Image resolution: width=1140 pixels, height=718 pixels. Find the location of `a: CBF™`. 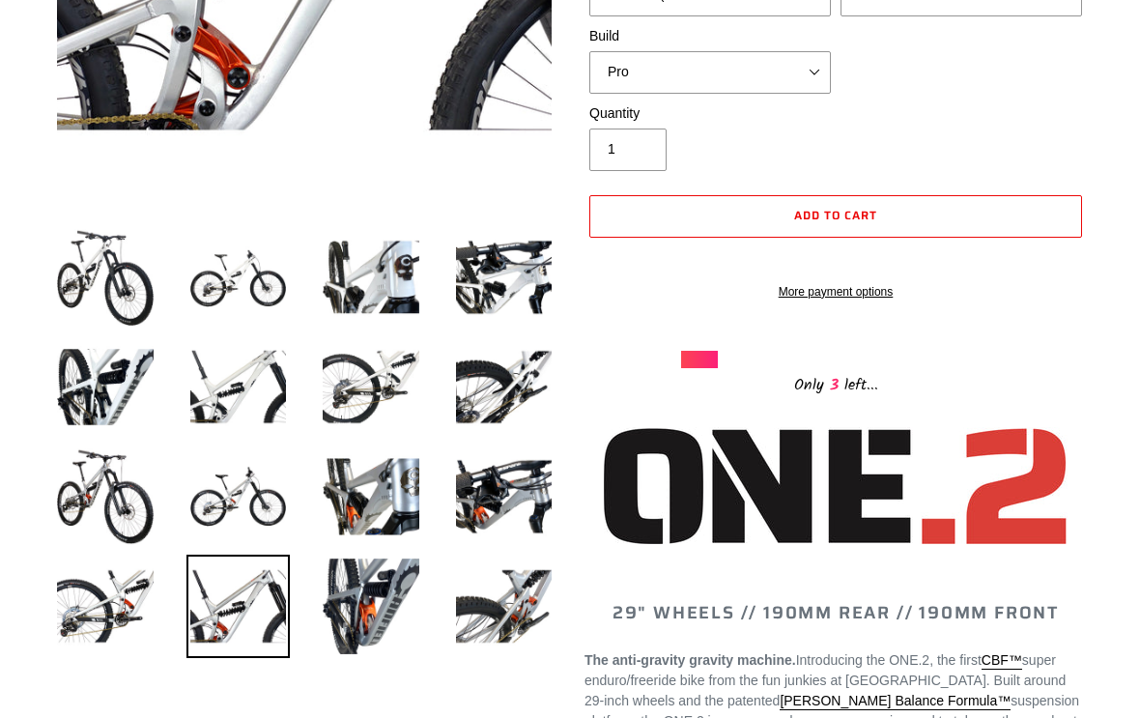

a: CBF™ is located at coordinates (1002, 661).